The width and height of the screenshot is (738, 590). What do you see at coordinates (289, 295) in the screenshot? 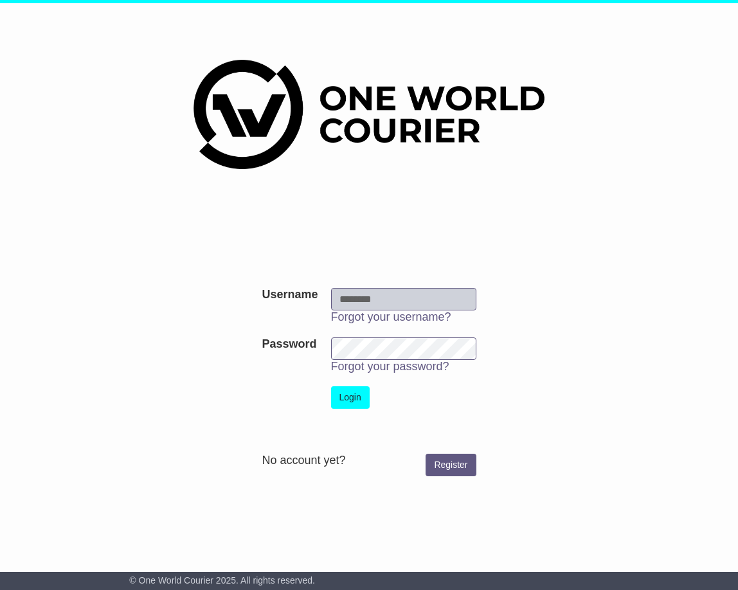
I see `label: Username` at bounding box center [289, 295].